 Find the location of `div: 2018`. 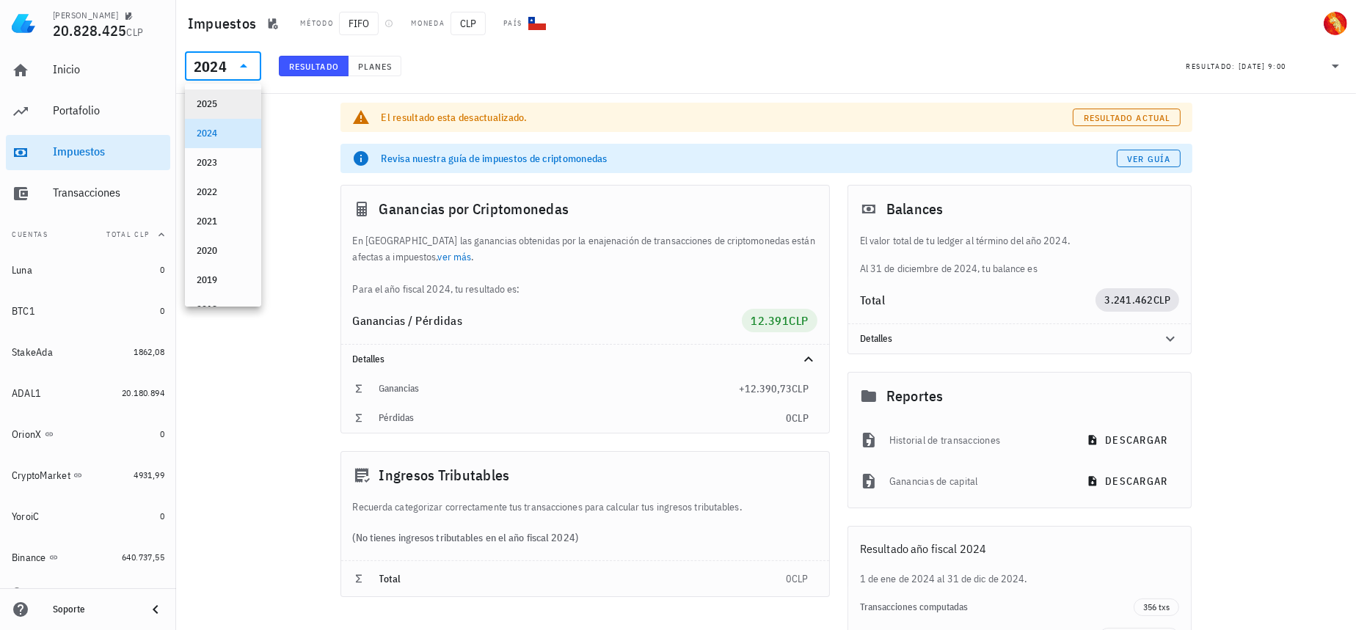

div: 2018 is located at coordinates (223, 310).